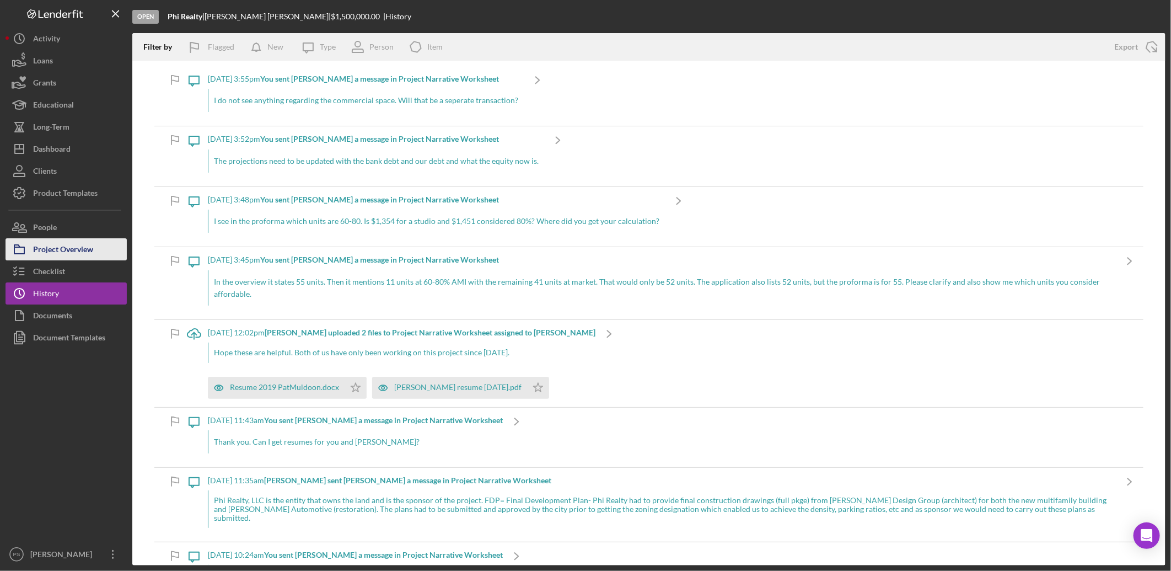 The height and width of the screenshot is (571, 1171). I want to click on div: Filter by, so click(162, 47).